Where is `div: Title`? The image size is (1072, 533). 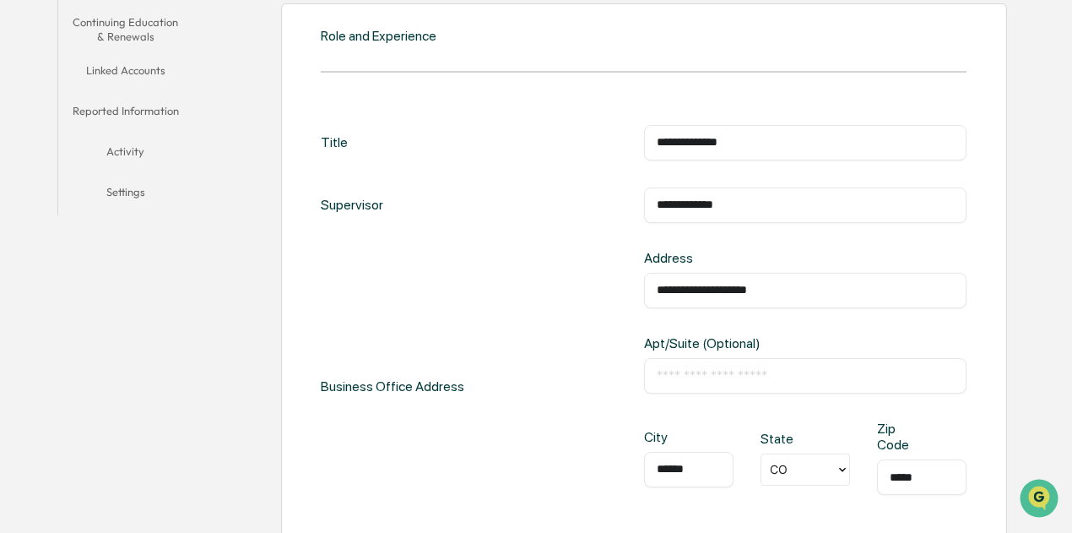
div: Title is located at coordinates (334, 143).